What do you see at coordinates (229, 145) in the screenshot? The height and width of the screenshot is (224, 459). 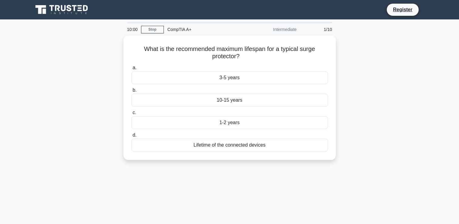 I see `div: Lifetime of the connected devices` at bounding box center [229, 145].